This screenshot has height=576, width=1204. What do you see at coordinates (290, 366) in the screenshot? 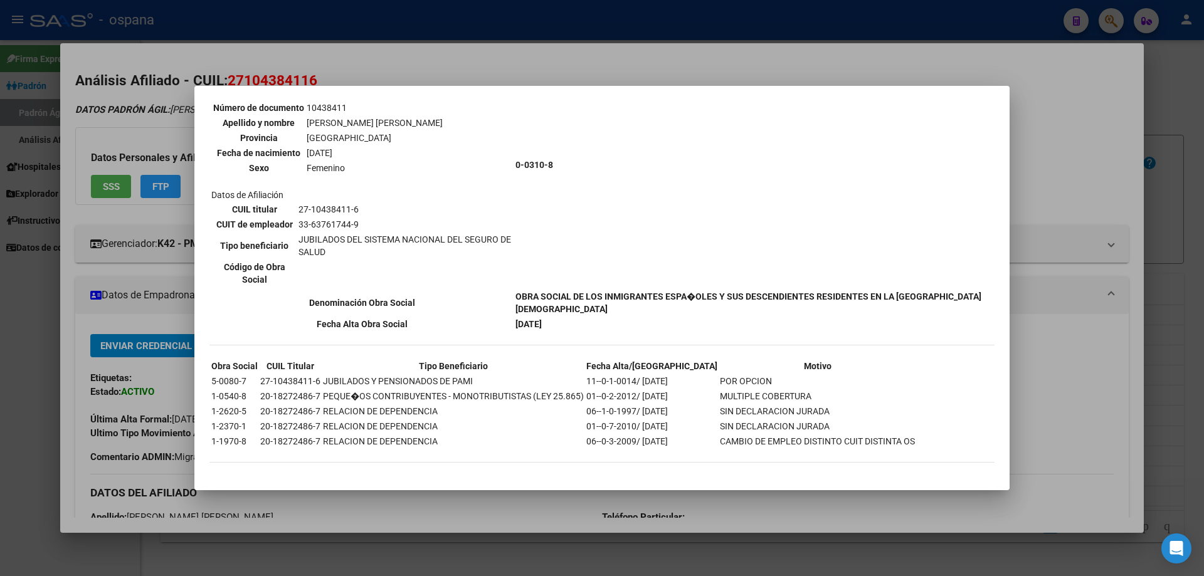
I see `th: CUIL Titular` at bounding box center [290, 366].